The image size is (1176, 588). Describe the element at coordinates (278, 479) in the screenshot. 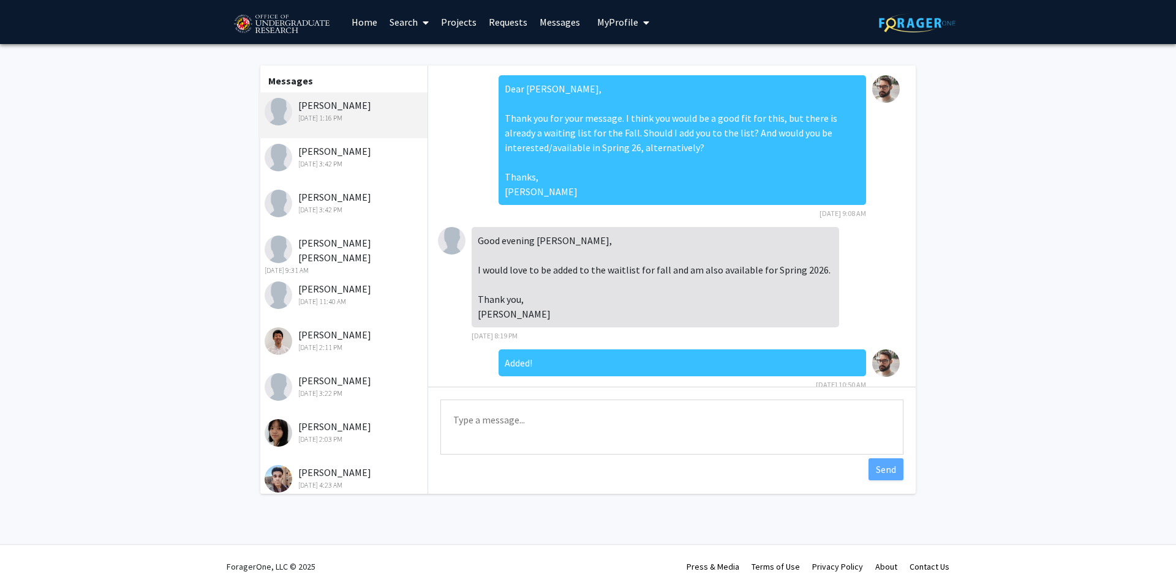

I see `img: Michael Morton` at that location.